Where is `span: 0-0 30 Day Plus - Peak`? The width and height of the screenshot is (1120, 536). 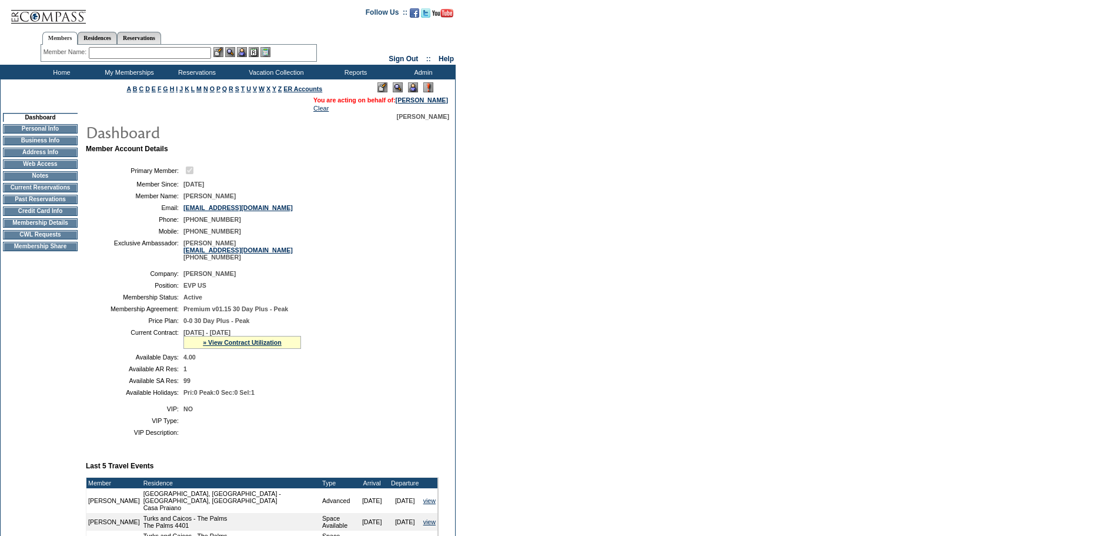
span: 0-0 30 Day Plus - Peak is located at coordinates (216, 320).